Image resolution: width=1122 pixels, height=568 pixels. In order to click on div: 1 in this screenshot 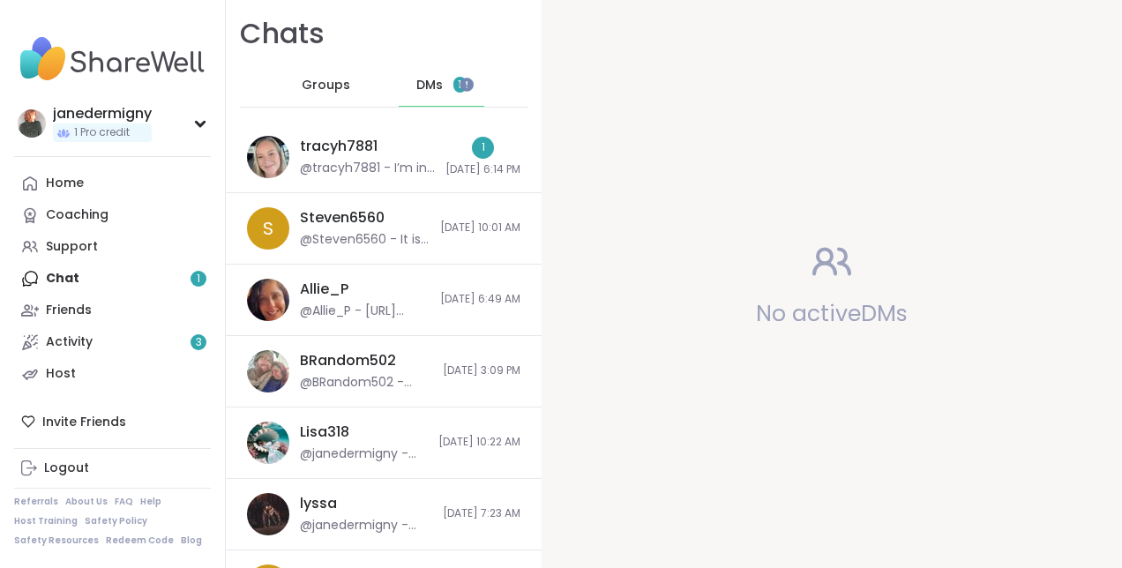, I will do `click(482, 147)`.